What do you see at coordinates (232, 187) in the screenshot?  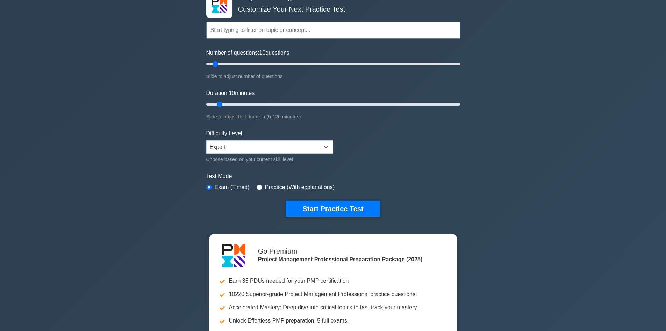 I see `label: Exam (Timed)` at bounding box center [232, 187].